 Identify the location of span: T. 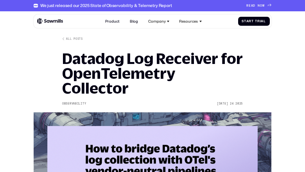
(256, 21).